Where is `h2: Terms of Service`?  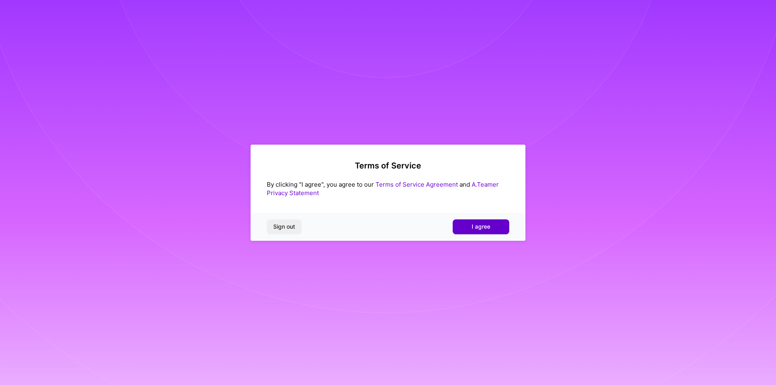 h2: Terms of Service is located at coordinates (388, 166).